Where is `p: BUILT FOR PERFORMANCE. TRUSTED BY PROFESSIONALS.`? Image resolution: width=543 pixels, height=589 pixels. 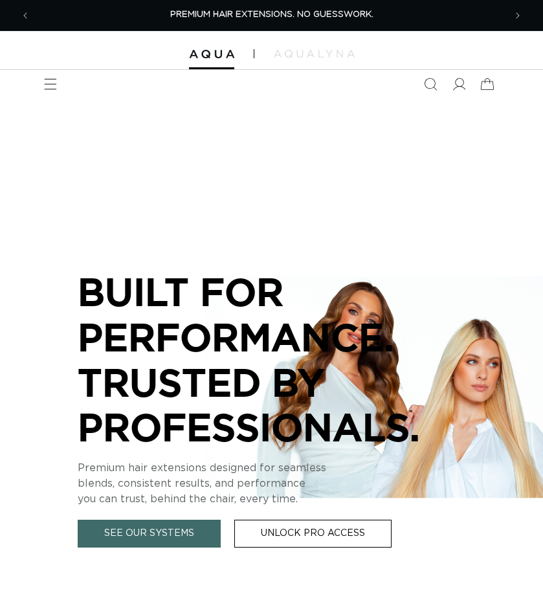 p: BUILT FOR PERFORMANCE. TRUSTED BY PROFESSIONALS. is located at coordinates (271, 359).